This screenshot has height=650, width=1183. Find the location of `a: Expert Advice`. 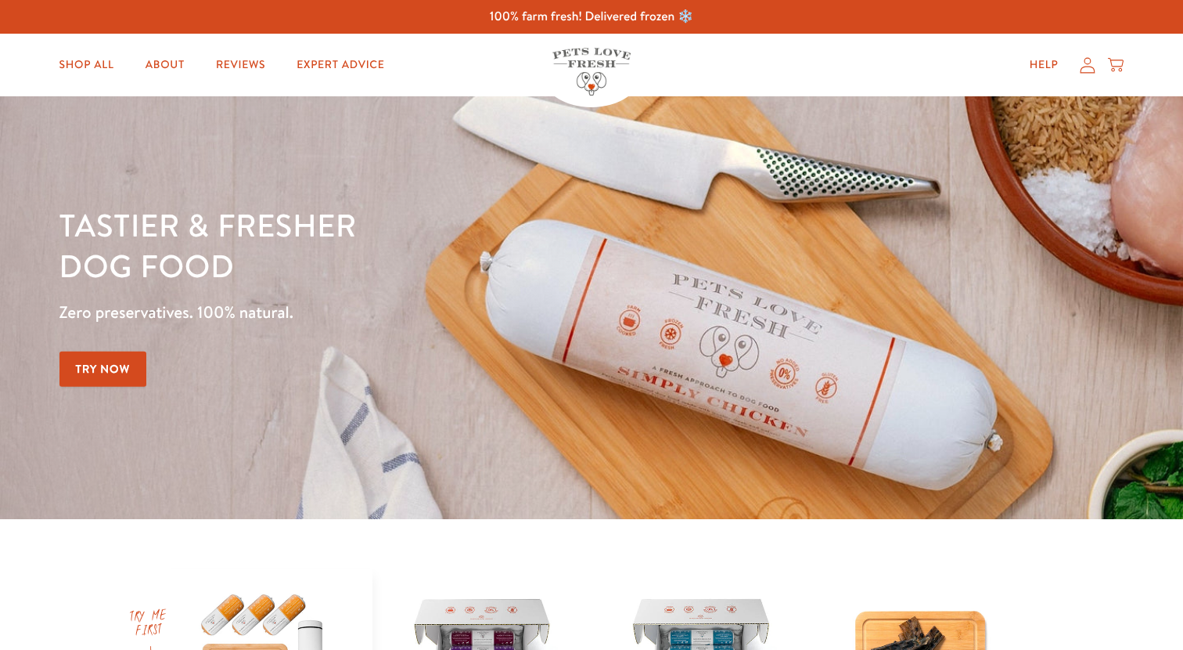

a: Expert Advice is located at coordinates (340, 65).